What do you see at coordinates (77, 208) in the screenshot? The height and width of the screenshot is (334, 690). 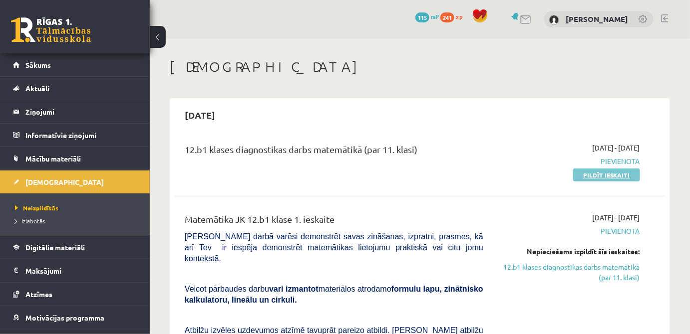 I see `a: Neizpildītās` at bounding box center [77, 208].